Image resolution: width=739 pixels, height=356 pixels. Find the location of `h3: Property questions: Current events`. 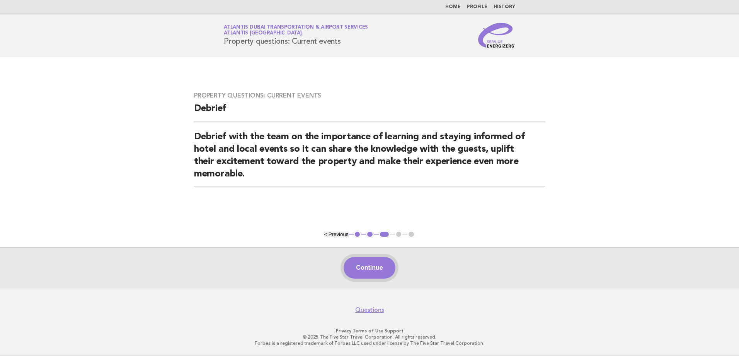

h3: Property questions: Current events is located at coordinates (370, 95).